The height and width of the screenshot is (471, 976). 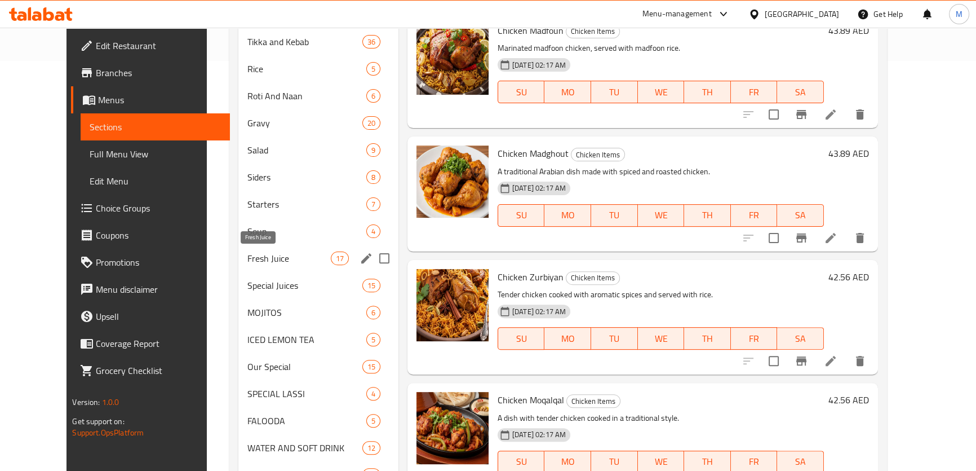 I want to click on div: Our Special, so click(x=304, y=366).